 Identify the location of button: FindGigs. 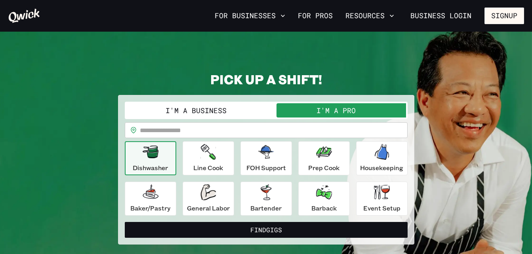
(266, 230).